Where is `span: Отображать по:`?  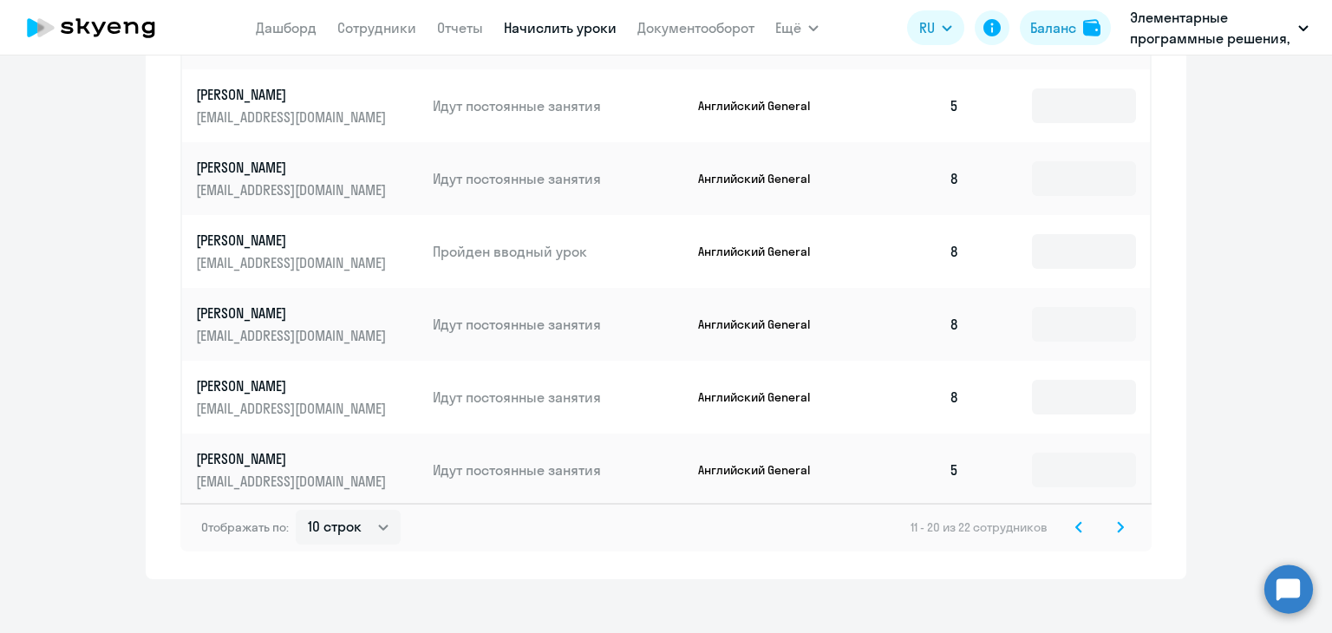 span: Отображать по: is located at coordinates (244, 527).